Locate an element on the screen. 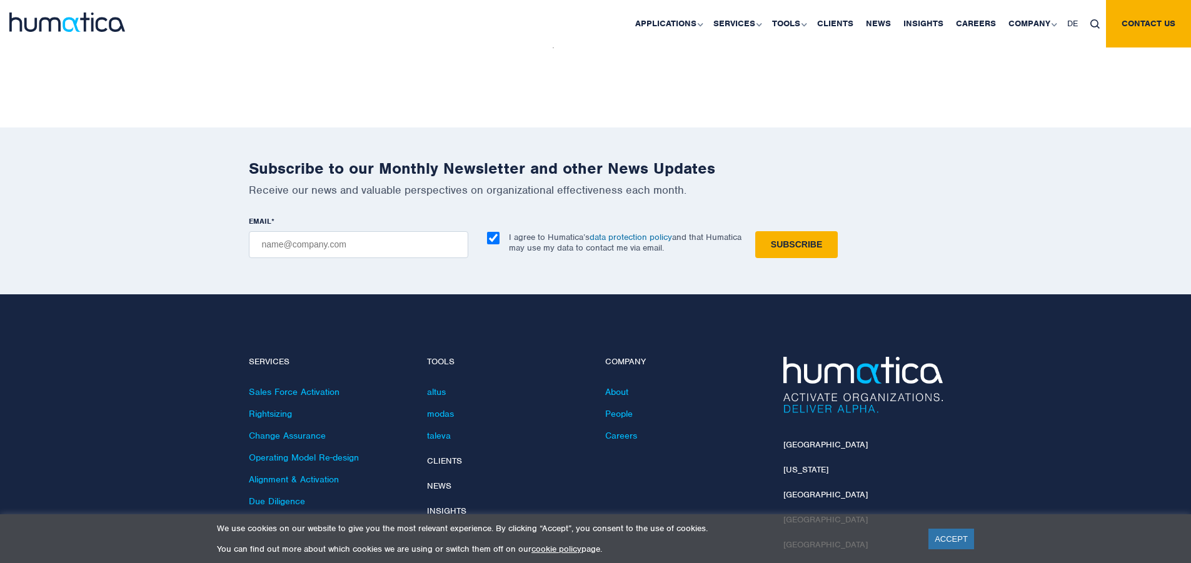 The image size is (1191, 563). img: Humatica is located at coordinates (863, 385).